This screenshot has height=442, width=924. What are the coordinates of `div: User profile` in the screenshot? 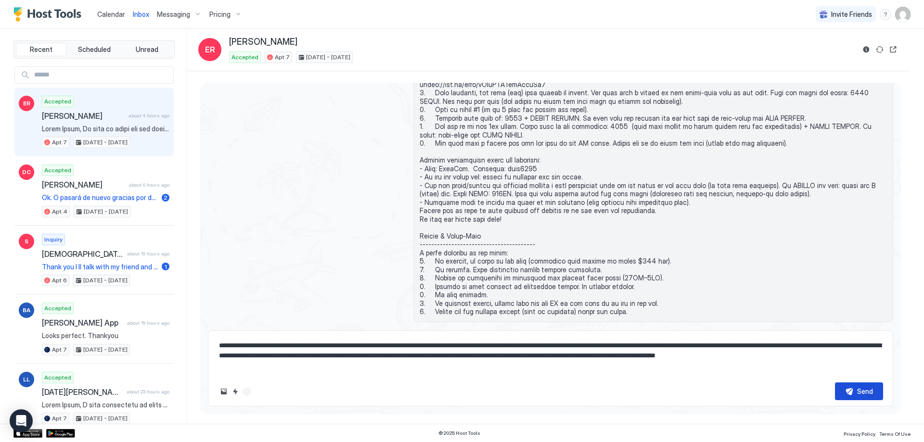 It's located at (903, 14).